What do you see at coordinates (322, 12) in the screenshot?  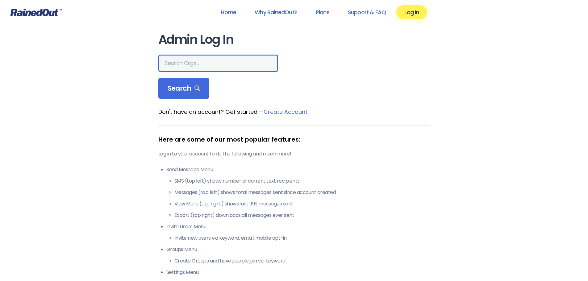 I see `a: Plans` at bounding box center [322, 12].